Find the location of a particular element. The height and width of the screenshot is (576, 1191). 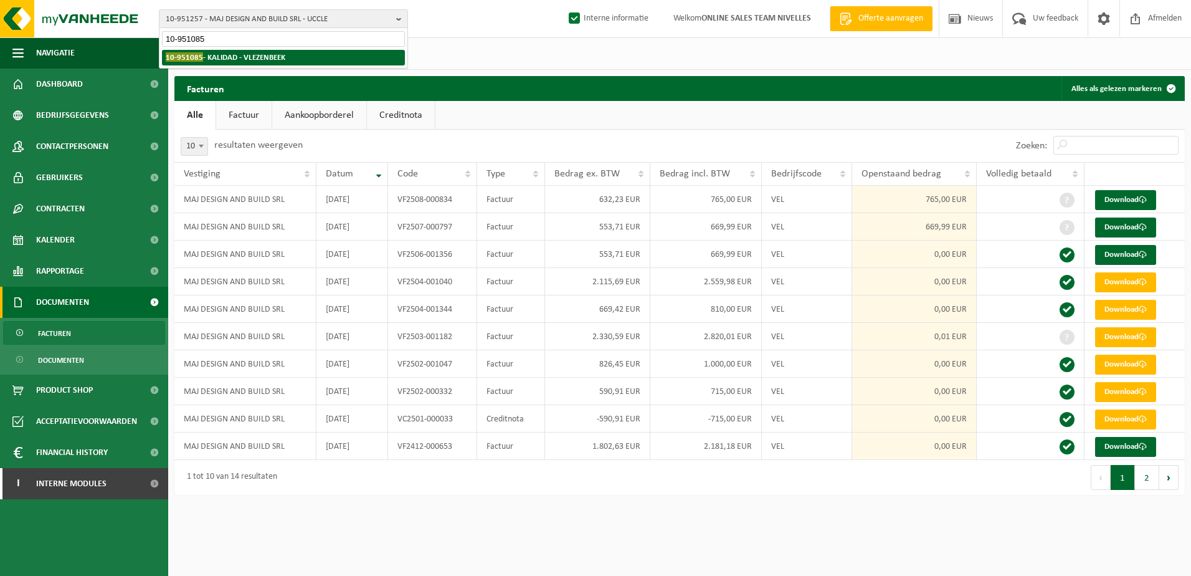

td: VF2502-000332 is located at coordinates (432, 391).